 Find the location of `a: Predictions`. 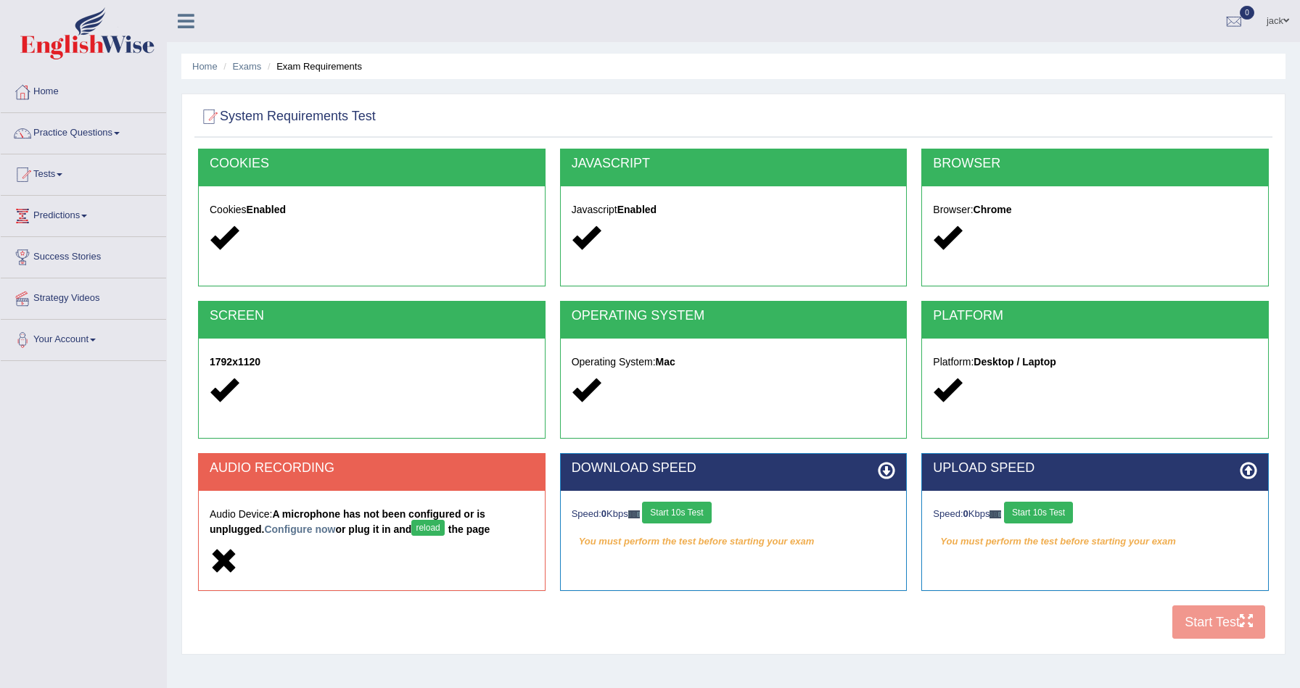

a: Predictions is located at coordinates (83, 214).